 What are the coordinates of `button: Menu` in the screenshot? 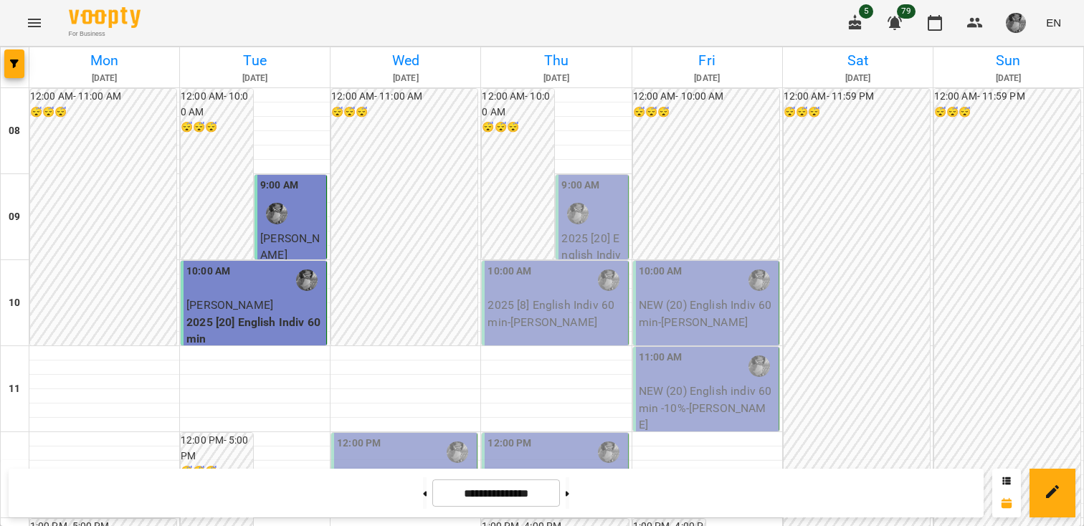 It's located at (34, 23).